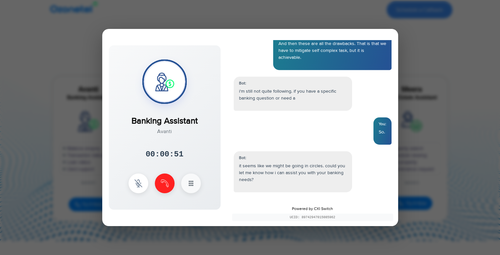  Describe the element at coordinates (139, 184) in the screenshot. I see `img: mute Icon` at that location.